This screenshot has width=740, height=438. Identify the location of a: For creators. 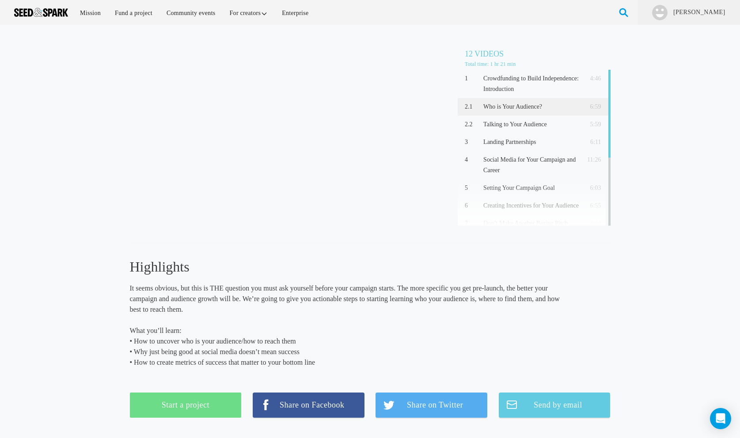
(249, 13).